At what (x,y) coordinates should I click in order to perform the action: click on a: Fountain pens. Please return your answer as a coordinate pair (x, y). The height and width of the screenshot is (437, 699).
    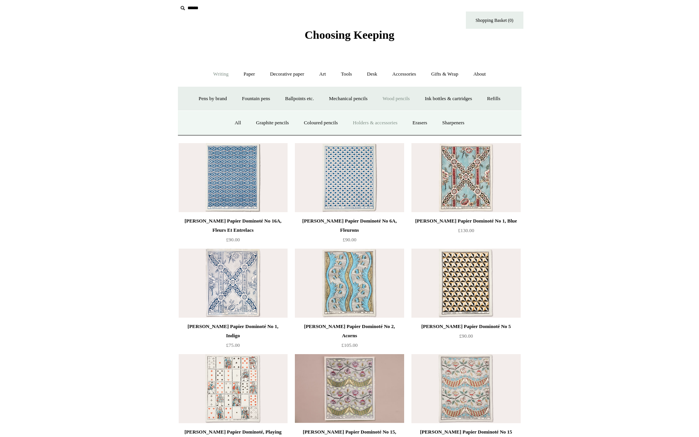
    Looking at the image, I should click on (256, 99).